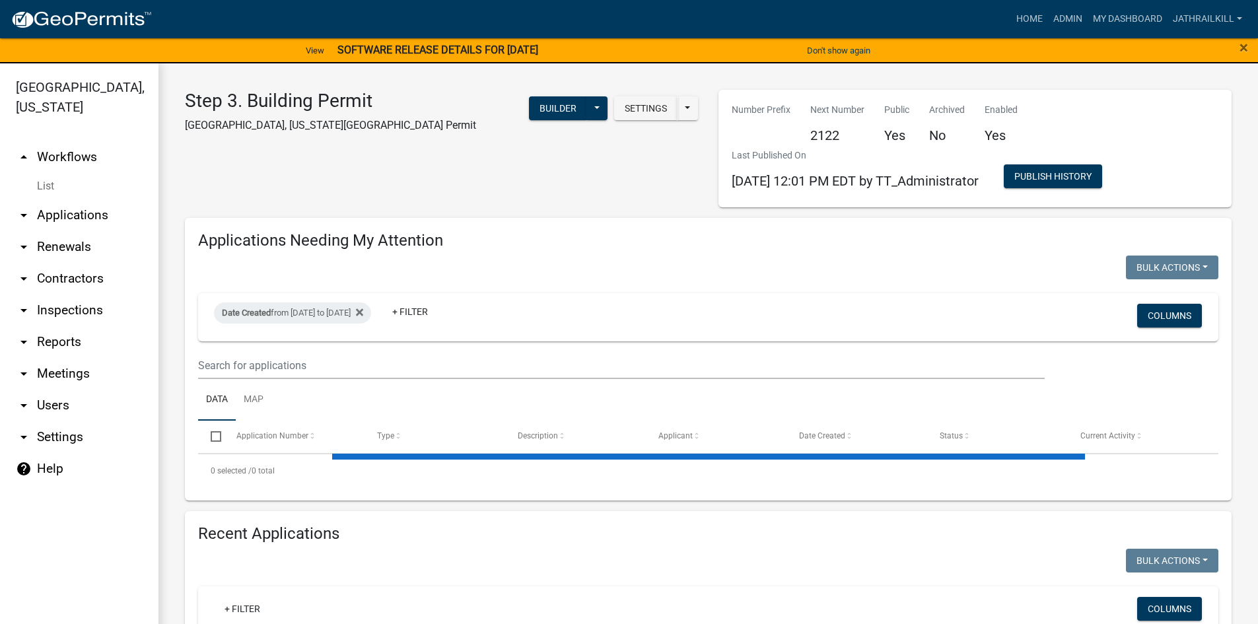 The width and height of the screenshot is (1258, 624). I want to click on h5: No, so click(947, 135).